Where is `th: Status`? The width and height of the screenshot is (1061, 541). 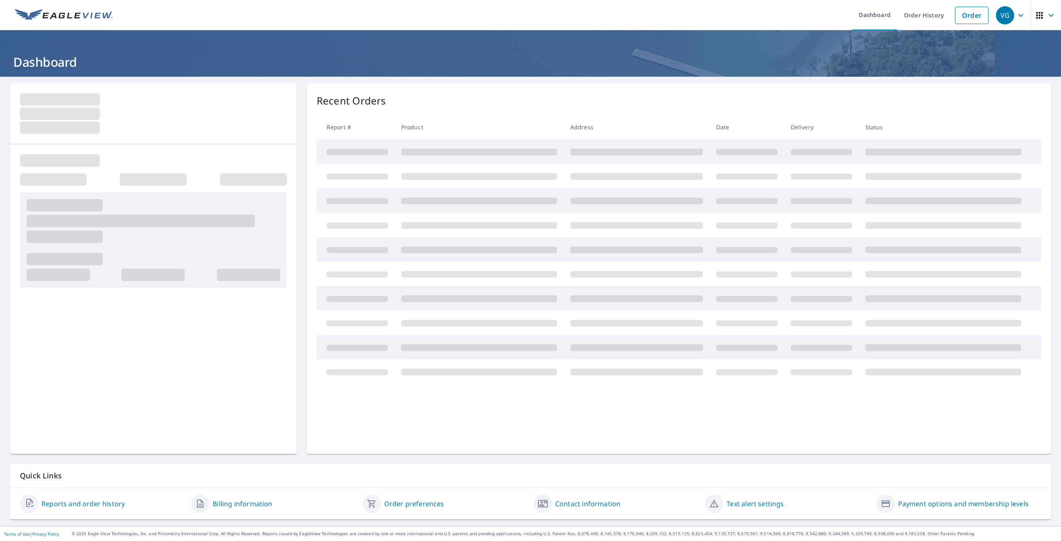
th: Status is located at coordinates (944, 127).